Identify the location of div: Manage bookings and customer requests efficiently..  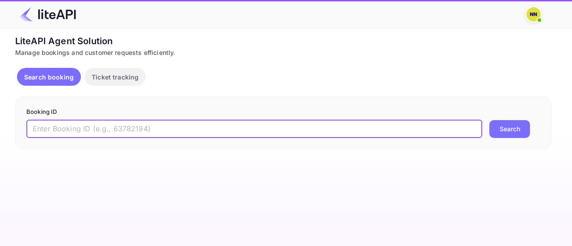
(283, 52).